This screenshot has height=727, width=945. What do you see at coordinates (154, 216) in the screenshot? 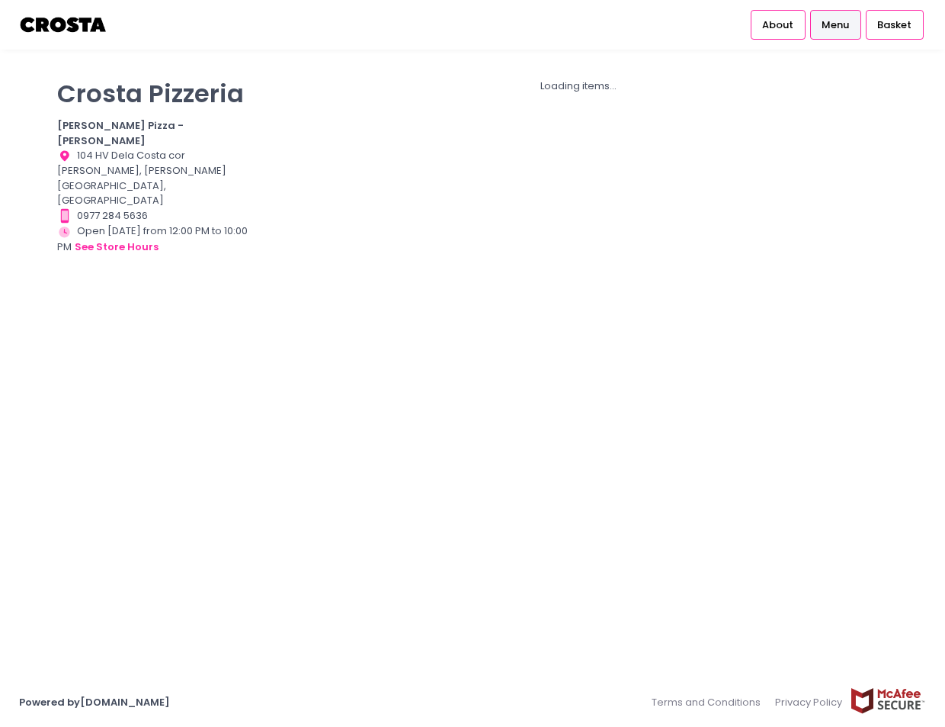
I see `div: 0977 284 5636` at bounding box center [154, 216].